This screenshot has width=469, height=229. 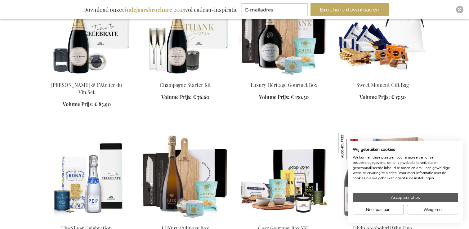 I want to click on img: Divin Non-Alcoholic Wine Duo, so click(x=382, y=176).